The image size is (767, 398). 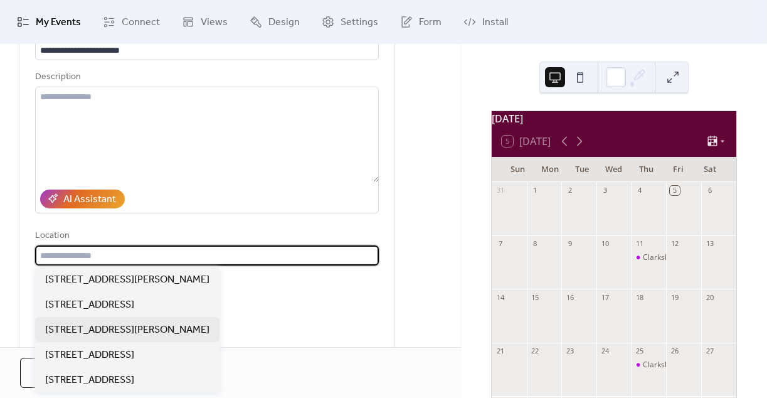 What do you see at coordinates (535, 243) in the screenshot?
I see `div: 8` at bounding box center [535, 243].